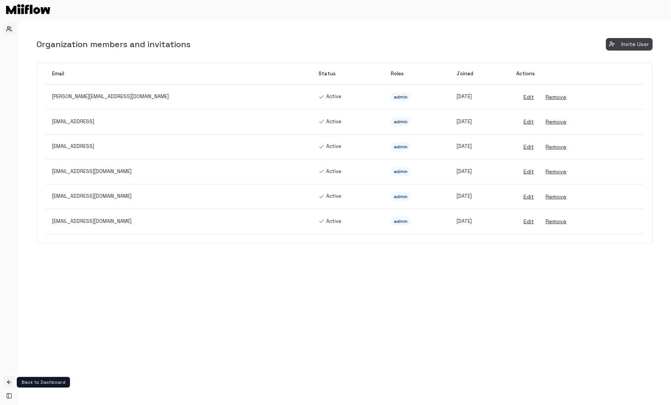 The height and width of the screenshot is (405, 671). Describe the element at coordinates (43, 382) in the screenshot. I see `div: Back to Dashboard` at that location.